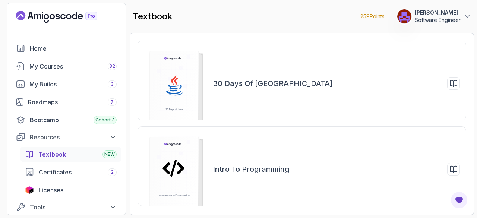 The image size is (477, 218). I want to click on a: builds, so click(66, 84).